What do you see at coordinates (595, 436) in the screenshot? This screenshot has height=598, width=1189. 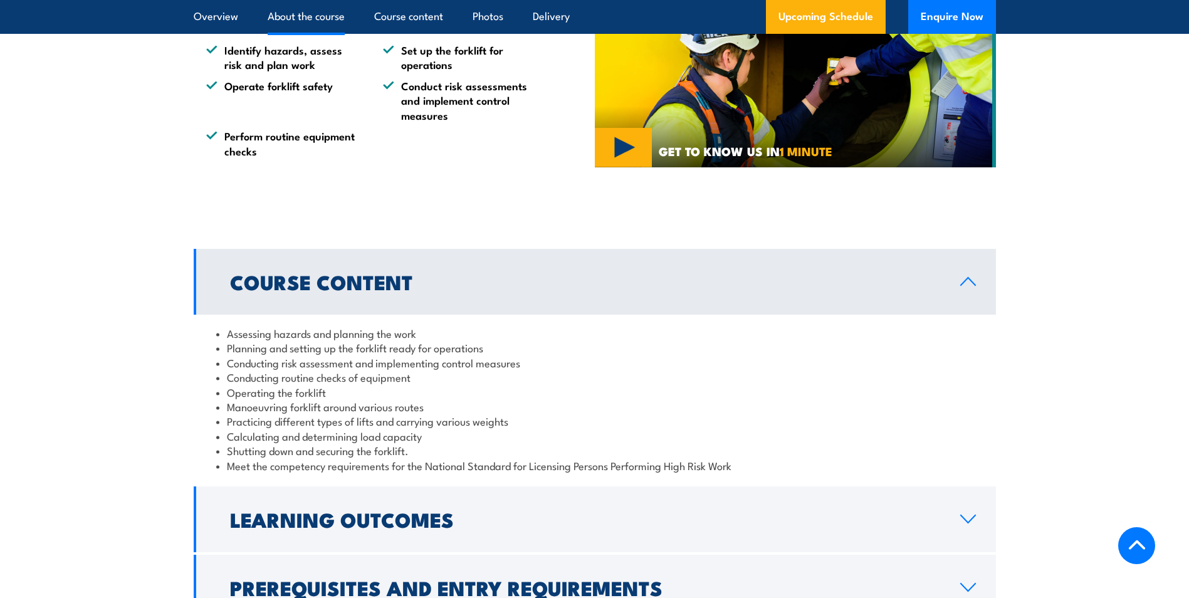 I see `li: Calculating and determining load capacity` at bounding box center [595, 436].